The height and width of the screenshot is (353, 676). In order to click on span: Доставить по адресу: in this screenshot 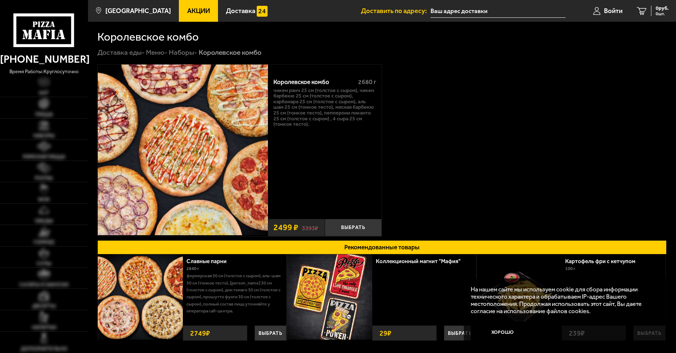, I will do `click(396, 11)`.